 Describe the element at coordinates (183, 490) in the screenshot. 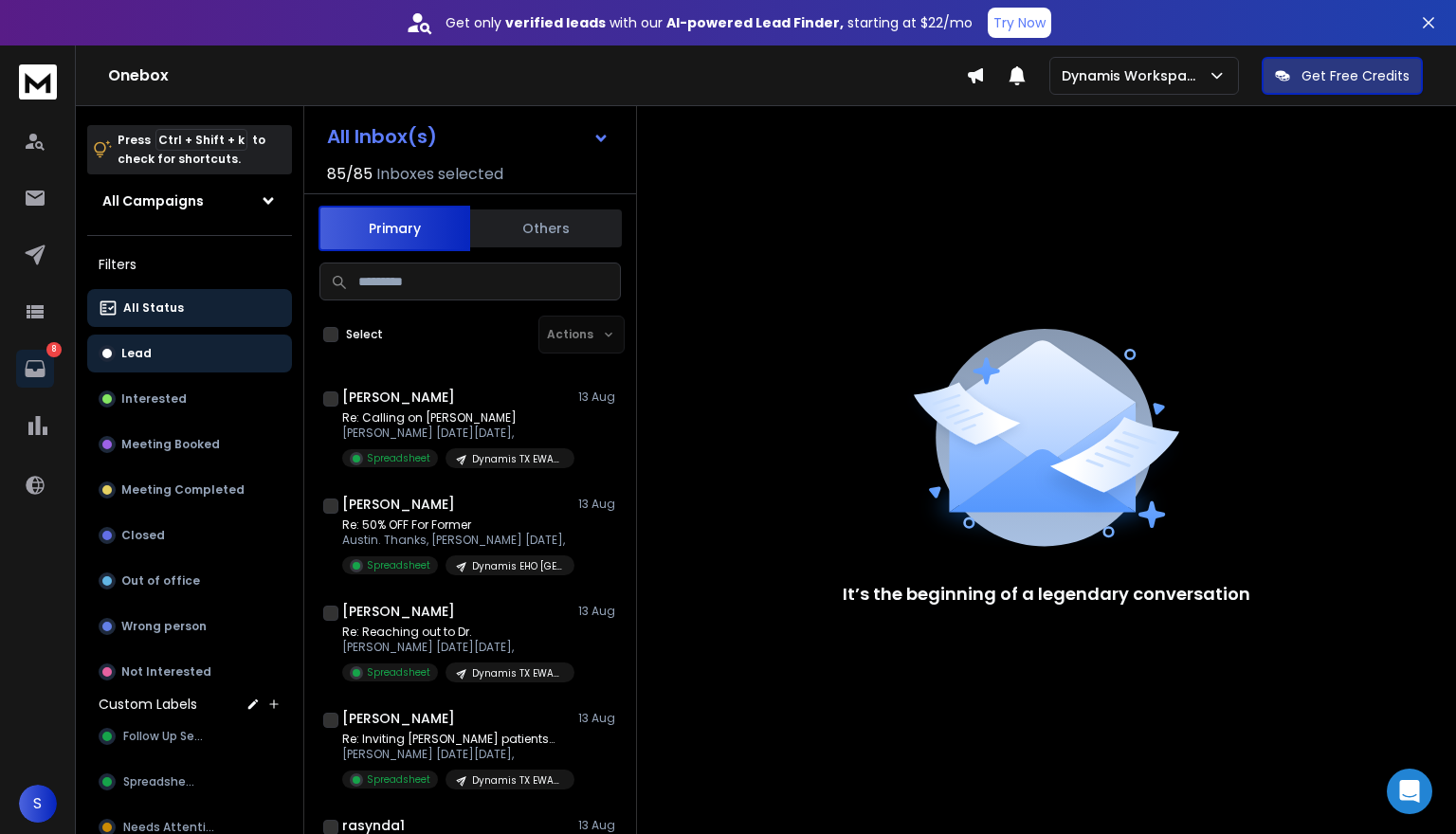

I see `p: Meeting Completed` at that location.